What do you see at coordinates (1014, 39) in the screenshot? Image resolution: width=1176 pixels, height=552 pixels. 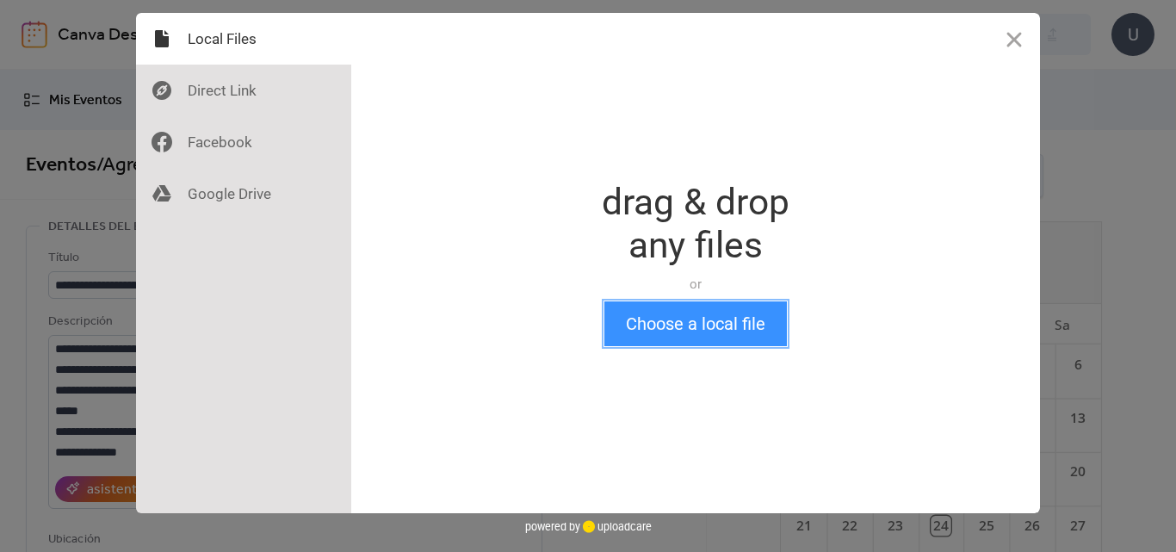 I see `button: Close` at bounding box center [1014, 39].